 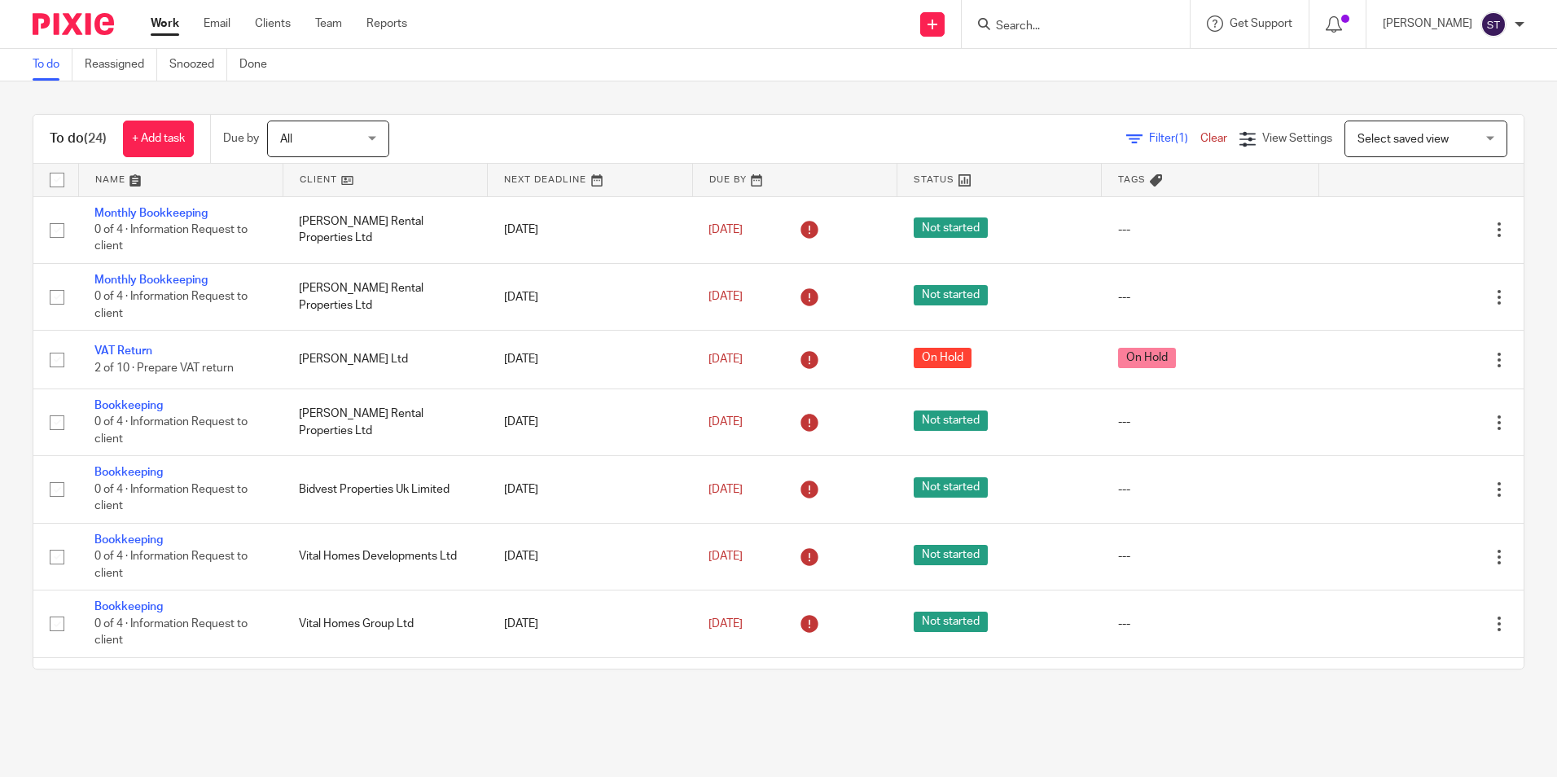 I want to click on a: Reports, so click(x=387, y=24).